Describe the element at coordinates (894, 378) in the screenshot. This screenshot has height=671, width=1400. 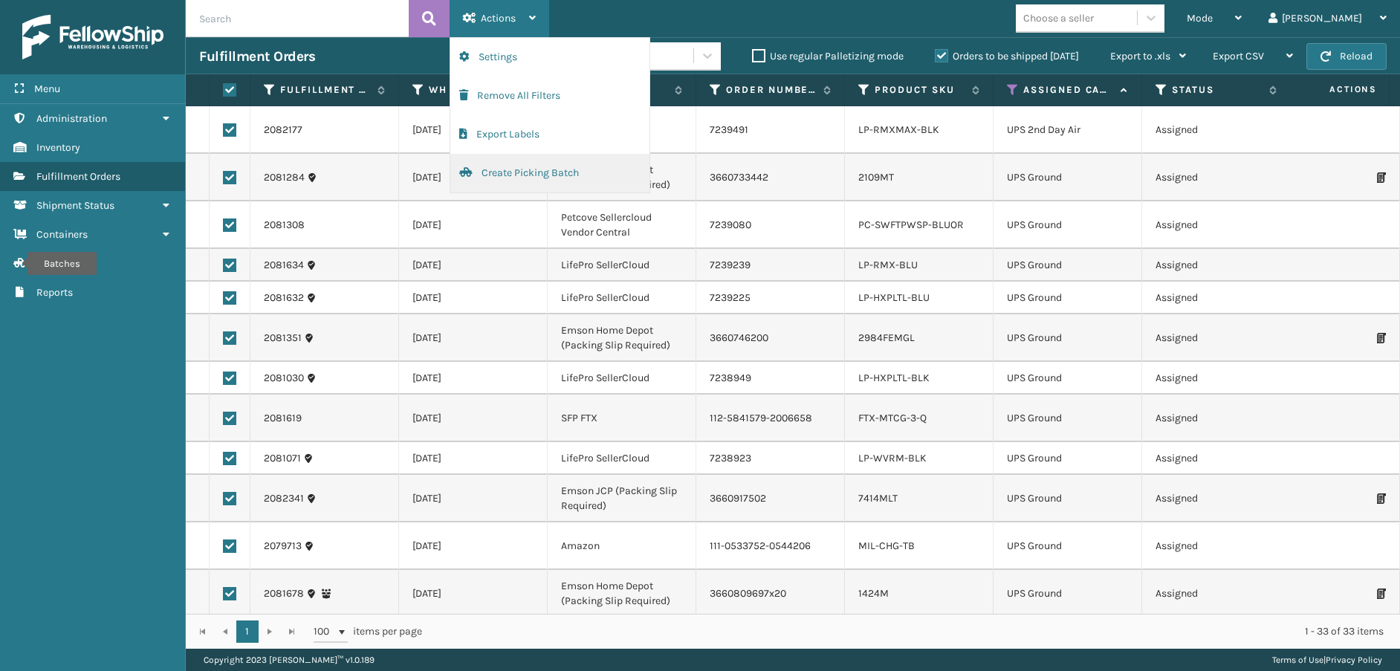
I see `a: LP-HXPLTL-BLK` at that location.